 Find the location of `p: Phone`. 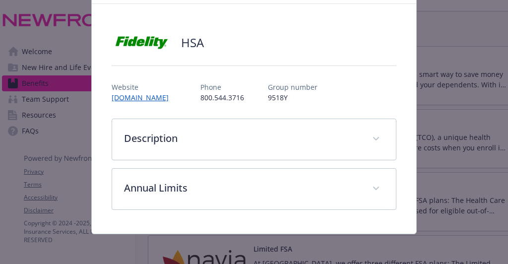

p: Phone is located at coordinates (222, 87).